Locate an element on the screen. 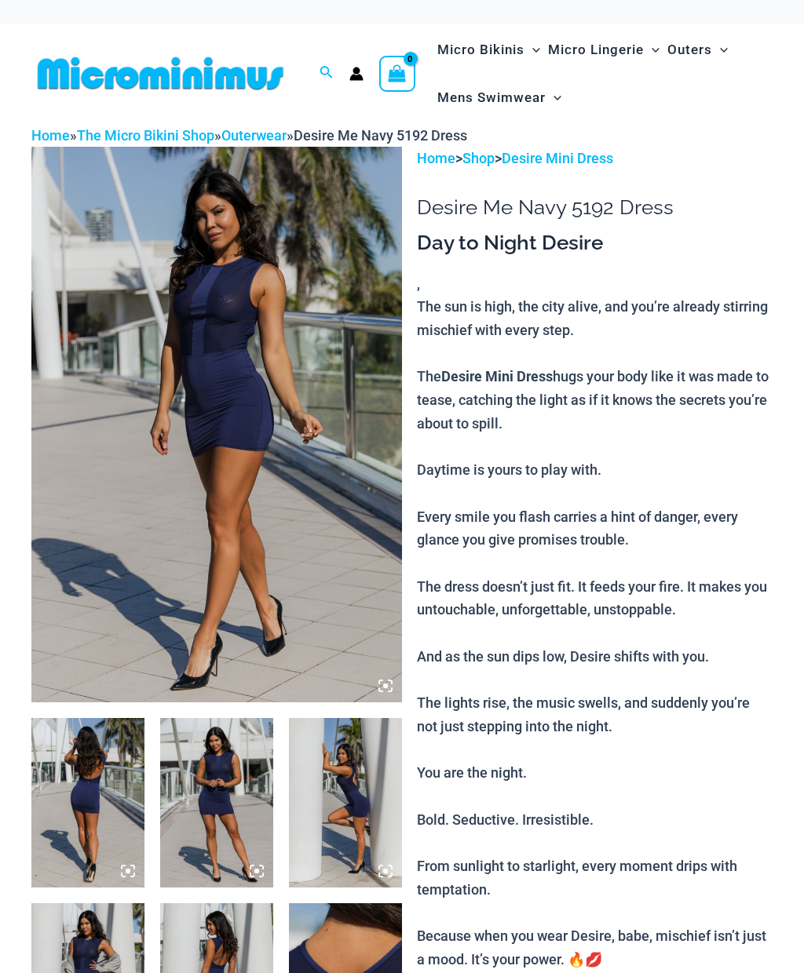 The image size is (804, 973). a: Search icon link is located at coordinates (327, 73).